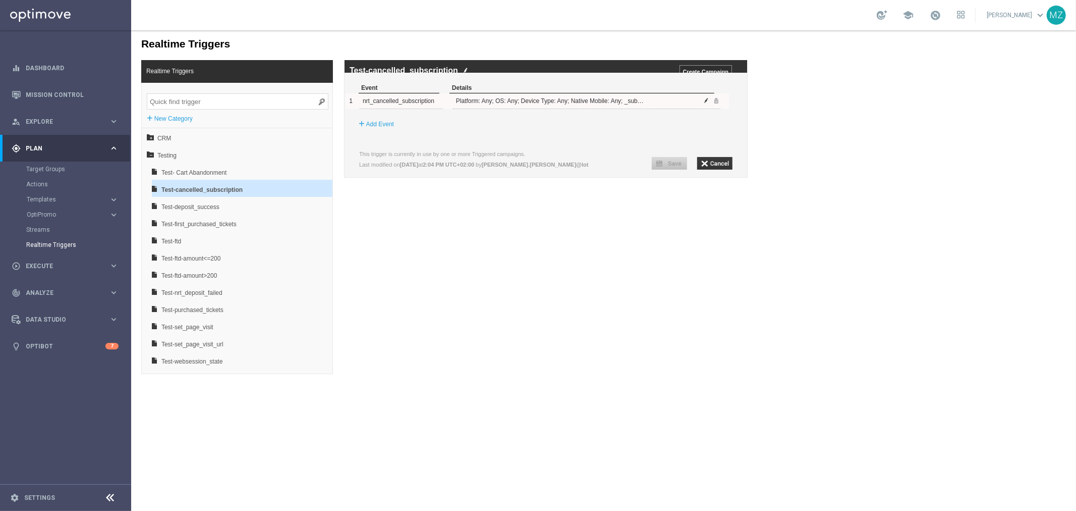  Describe the element at coordinates (84, 228) in the screenshot. I see `span: Test-ftd-amount<=200` at that location.